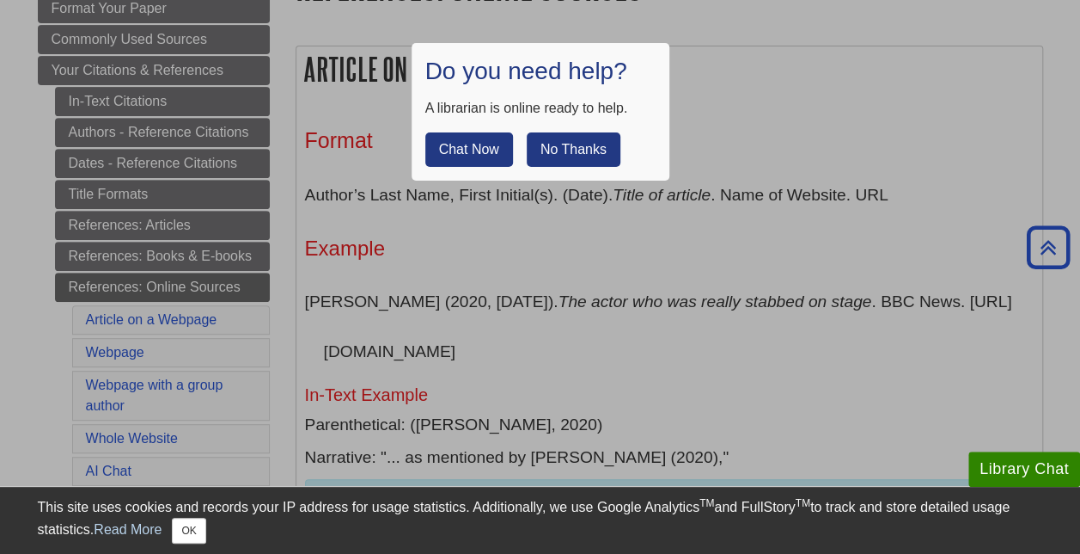 This screenshot has height=554, width=1080. What do you see at coordinates (469, 150) in the screenshot?
I see `button: Chat Now` at bounding box center [469, 150].